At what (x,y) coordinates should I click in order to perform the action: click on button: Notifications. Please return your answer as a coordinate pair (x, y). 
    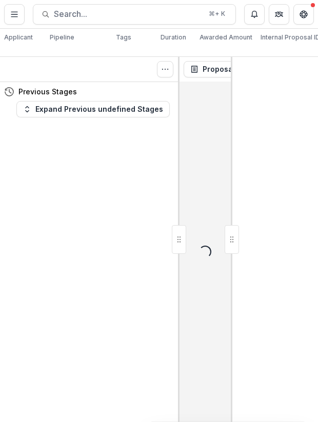
    Looking at the image, I should click on (255, 14).